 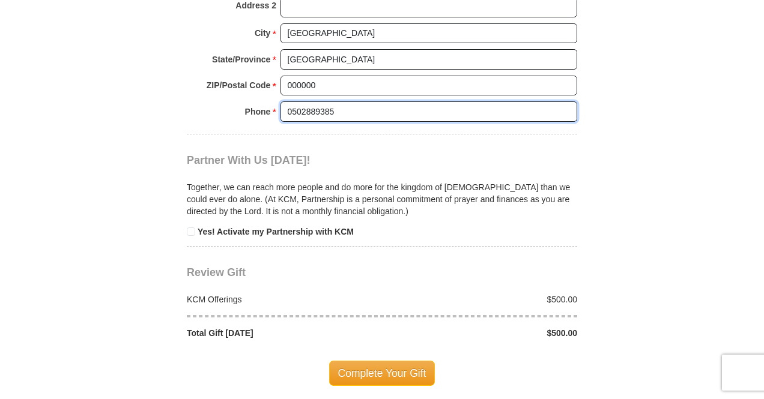 What do you see at coordinates (382, 374) in the screenshot?
I see `span: Complete Your Gift` at bounding box center [382, 374].